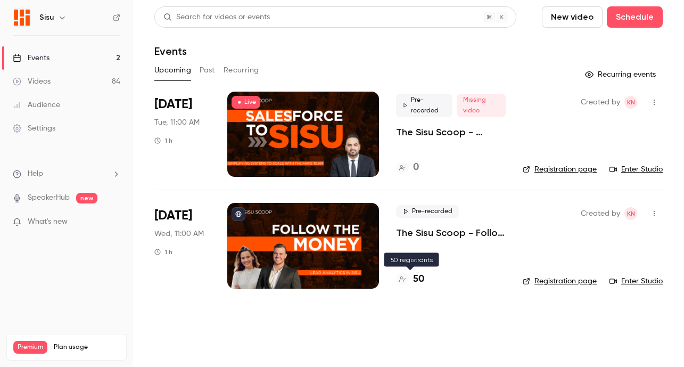  What do you see at coordinates (31, 58) in the screenshot?
I see `div: Events` at bounding box center [31, 58].